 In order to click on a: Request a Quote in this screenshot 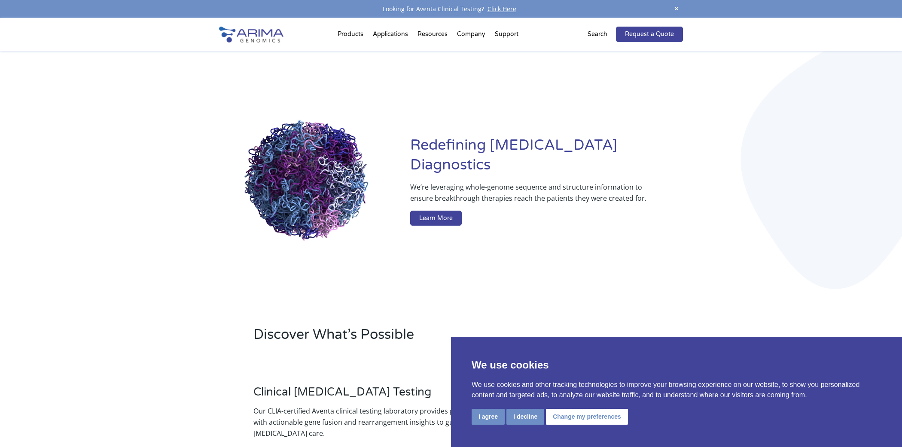, I will do `click(649, 34)`.